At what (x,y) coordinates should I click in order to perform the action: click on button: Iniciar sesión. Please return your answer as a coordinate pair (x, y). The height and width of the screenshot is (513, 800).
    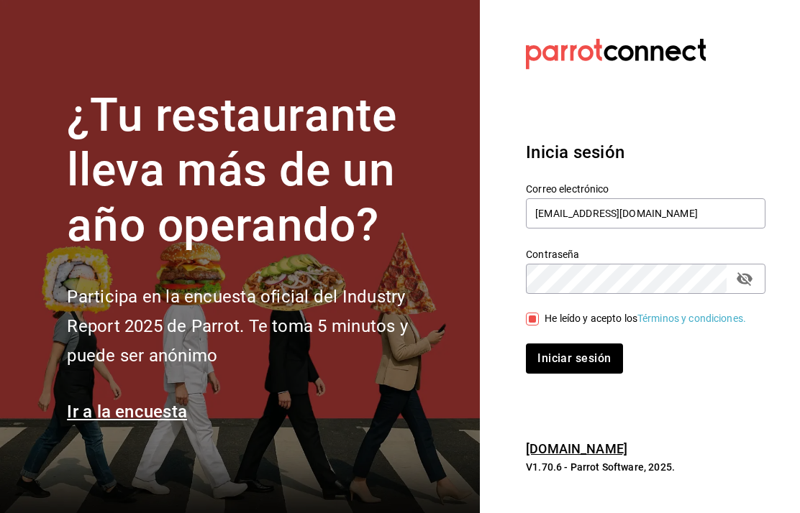
    Looking at the image, I should click on (574, 359).